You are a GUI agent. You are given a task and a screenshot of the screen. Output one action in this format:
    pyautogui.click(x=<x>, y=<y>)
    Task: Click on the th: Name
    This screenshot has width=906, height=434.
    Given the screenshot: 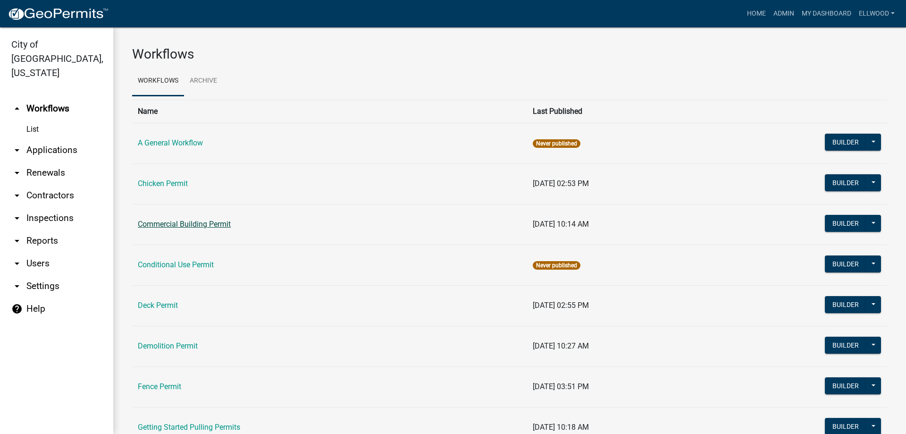 What is the action you would take?
    pyautogui.click(x=329, y=111)
    